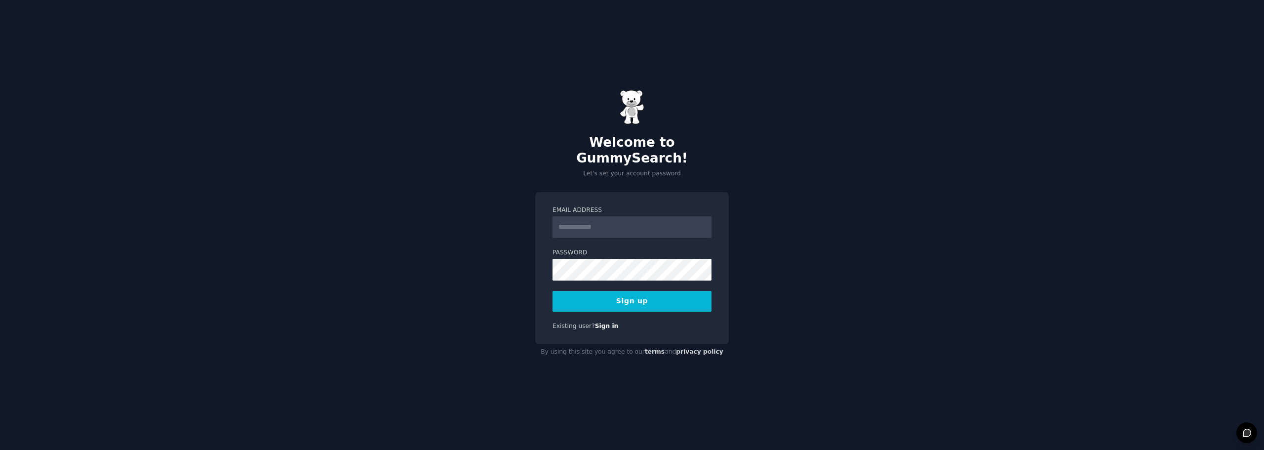  Describe the element at coordinates (632, 174) in the screenshot. I see `p: Let's set your account password` at that location.